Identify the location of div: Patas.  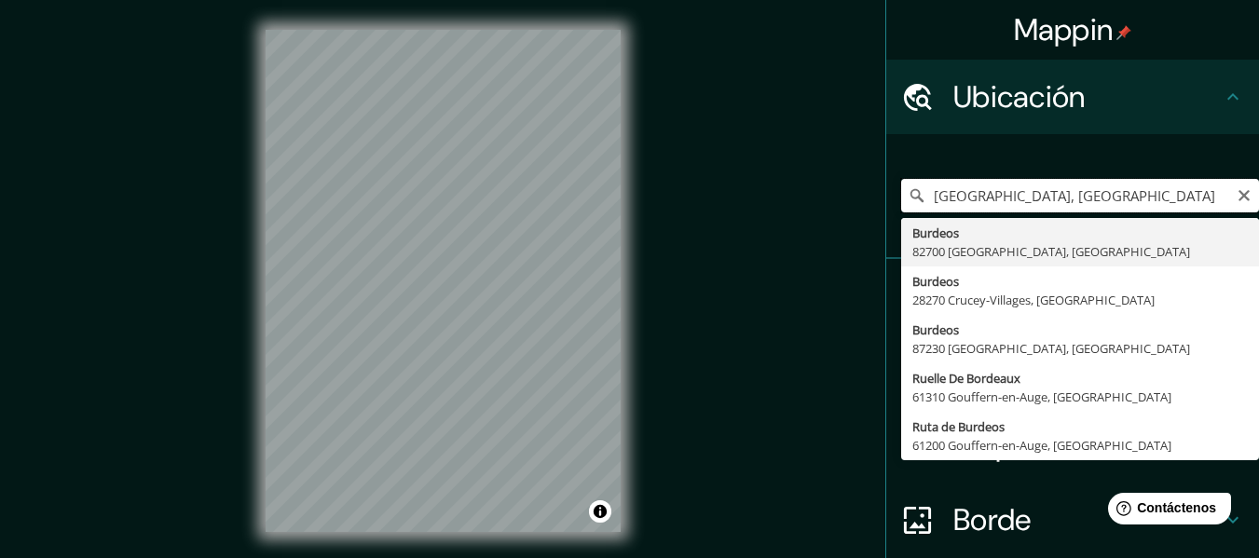
(1072, 296).